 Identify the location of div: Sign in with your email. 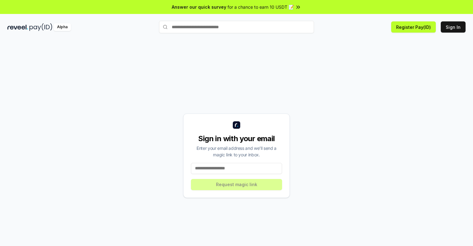
(237, 139).